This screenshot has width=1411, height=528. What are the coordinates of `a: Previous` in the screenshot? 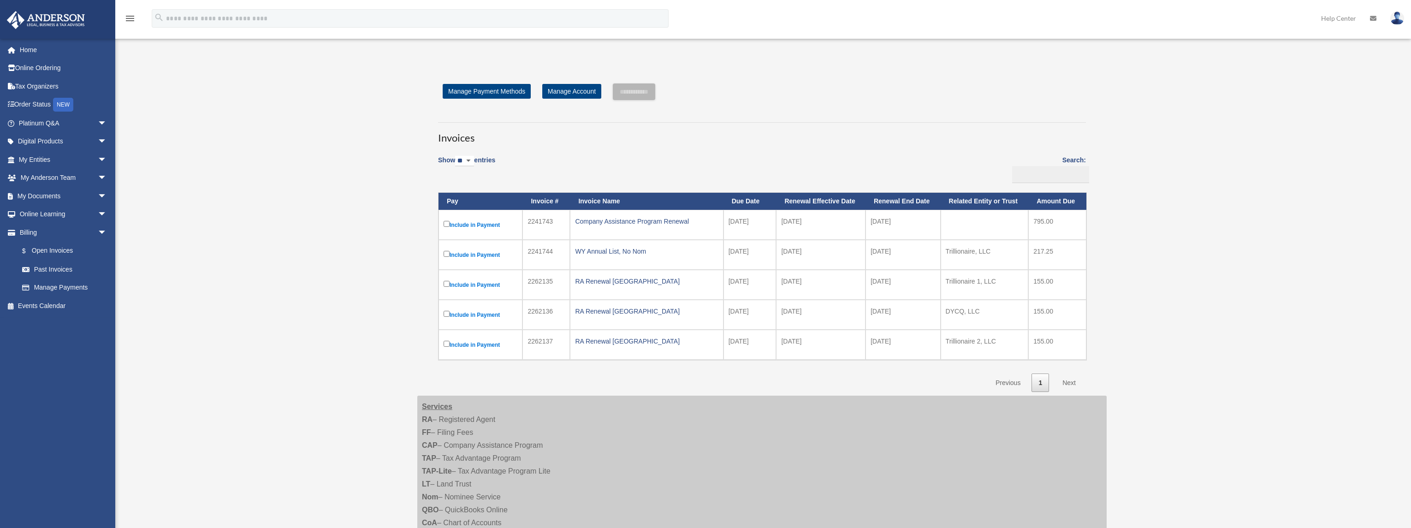 It's located at (1008, 383).